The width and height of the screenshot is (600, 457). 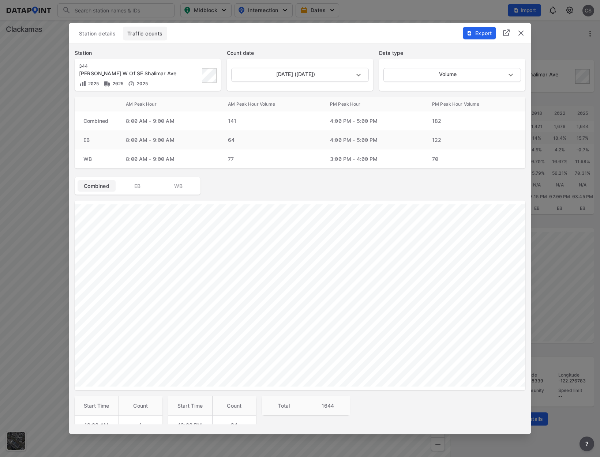 I want to click on td: 3:00 PM - 4:00 PM, so click(x=372, y=159).